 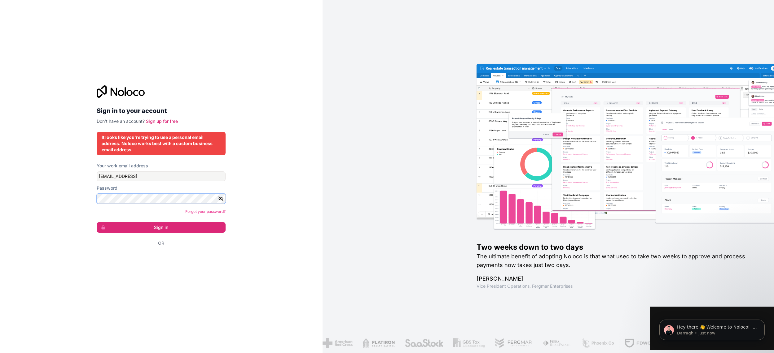 What do you see at coordinates (469, 343) in the screenshot?
I see `img: /assets/gbstax-C-GtDUiK.png` at bounding box center [469, 343].